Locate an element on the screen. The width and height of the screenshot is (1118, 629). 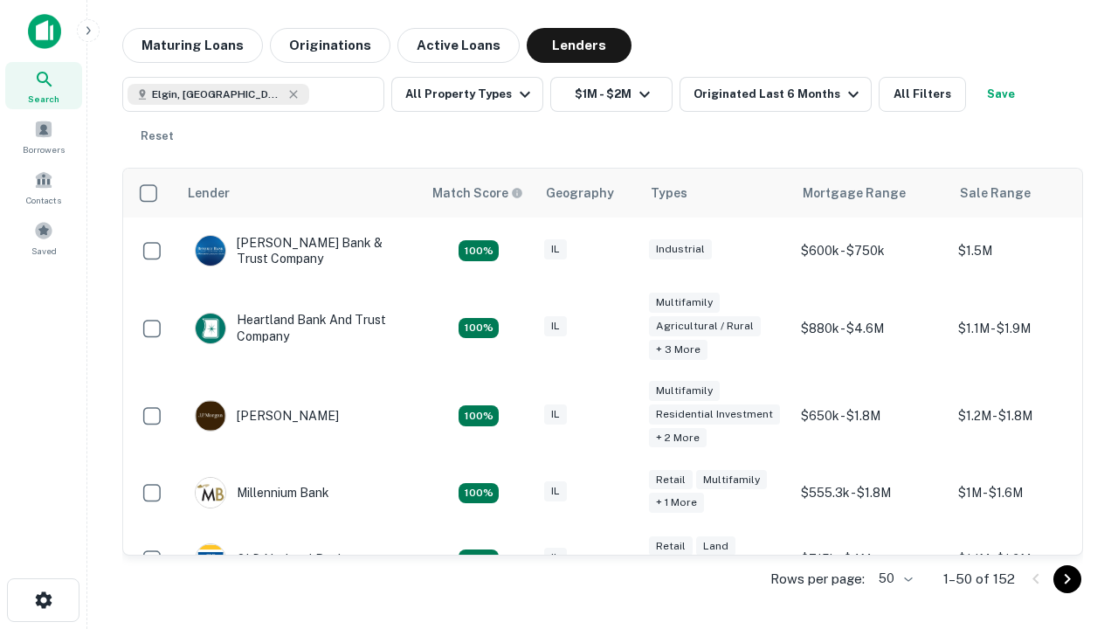
div: Matching Properties: 19, hasApolloMatch: undefined is located at coordinates (478, 328).